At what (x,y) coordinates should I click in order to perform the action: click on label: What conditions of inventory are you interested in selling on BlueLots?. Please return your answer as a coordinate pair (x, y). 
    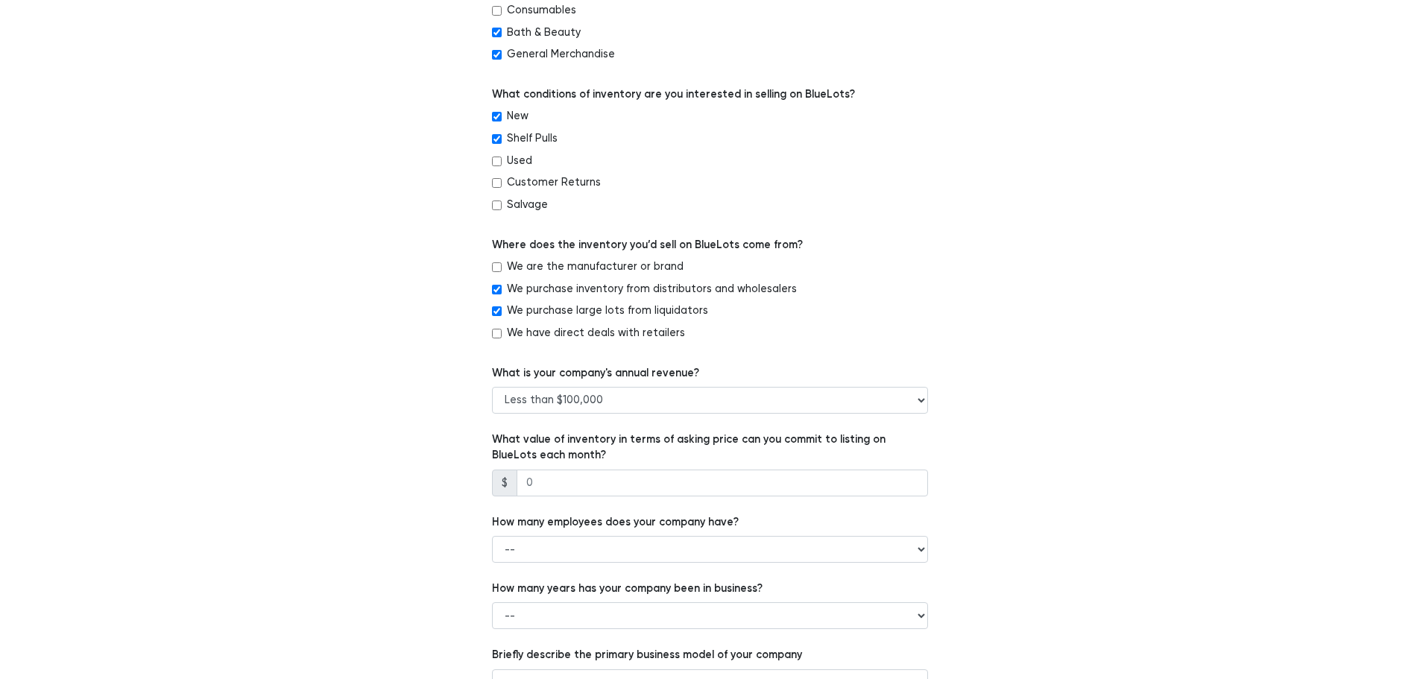
    Looking at the image, I should click on (673, 95).